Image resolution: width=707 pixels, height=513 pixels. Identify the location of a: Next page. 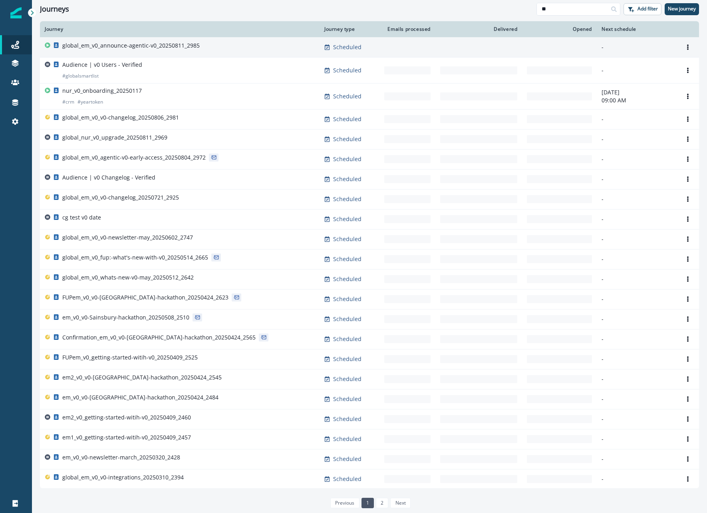
(400, 503).